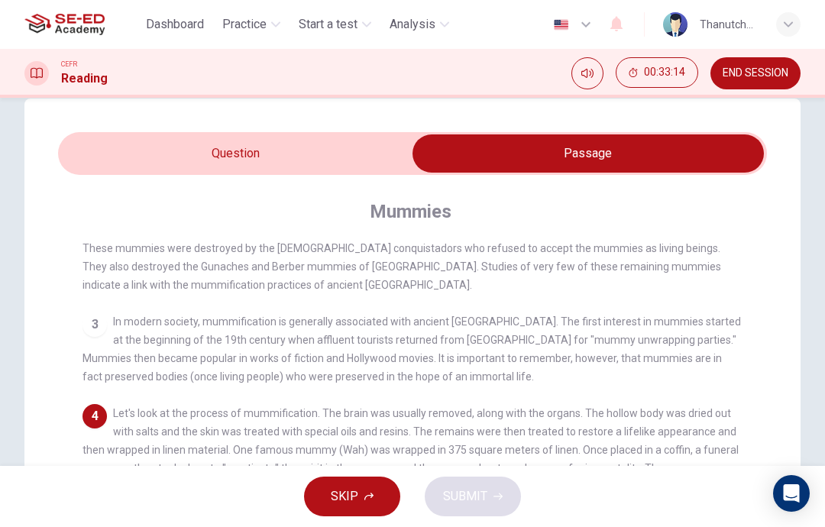  Describe the element at coordinates (420, 24) in the screenshot. I see `button: Analysis` at that location.